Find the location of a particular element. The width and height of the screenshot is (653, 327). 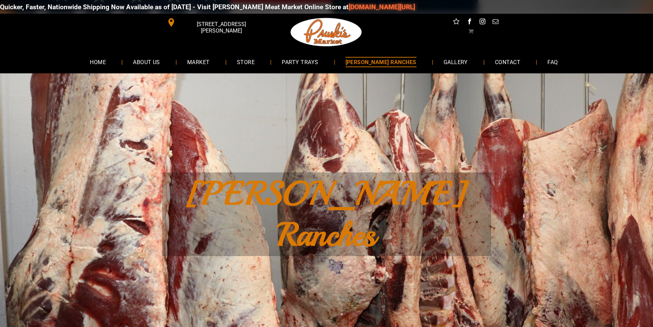

a: facebook is located at coordinates (469, 22).